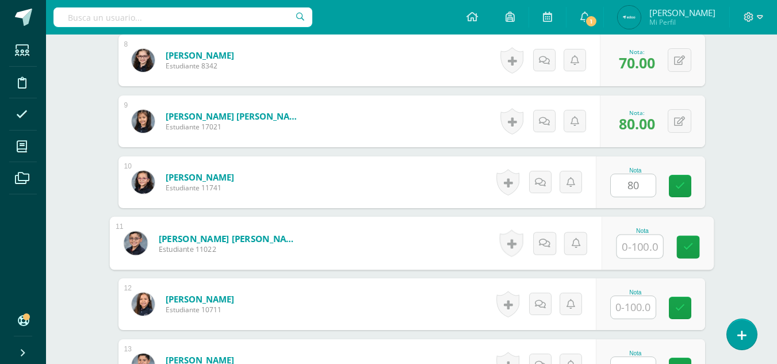 The height and width of the screenshot is (364, 777). I want to click on span: Estudiante 11022, so click(229, 249).